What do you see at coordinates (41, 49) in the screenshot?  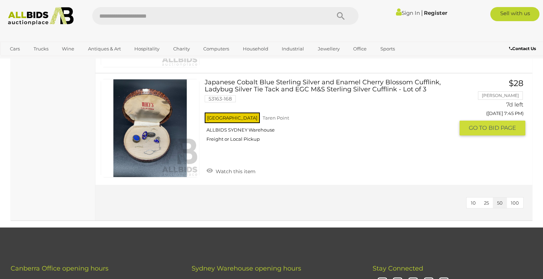 I see `a: Trucks` at bounding box center [41, 49].